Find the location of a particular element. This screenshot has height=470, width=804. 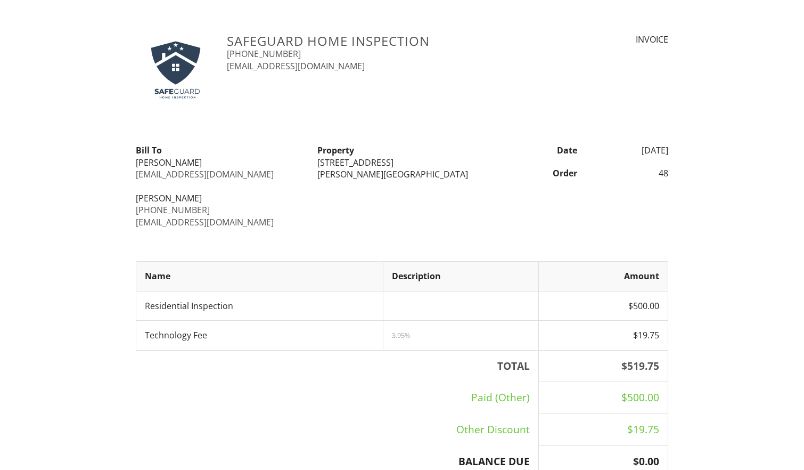

div: INVOICE is located at coordinates (607, 39).